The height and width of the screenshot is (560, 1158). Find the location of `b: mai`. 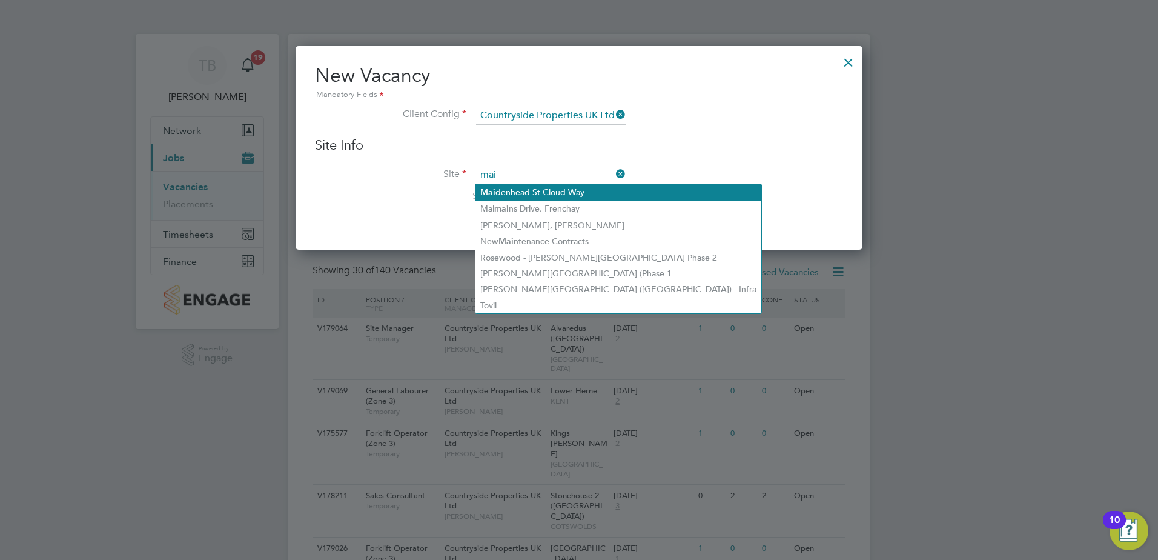

b: mai is located at coordinates (502, 208).